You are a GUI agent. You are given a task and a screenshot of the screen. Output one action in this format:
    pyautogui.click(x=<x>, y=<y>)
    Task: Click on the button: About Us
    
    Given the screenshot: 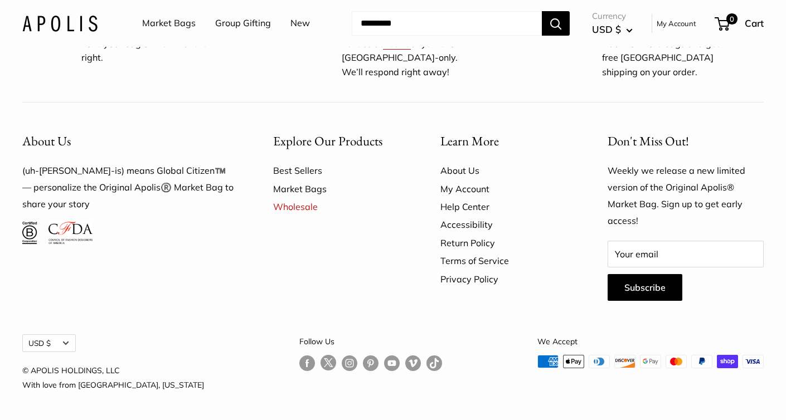 What is the action you would take?
    pyautogui.click(x=128, y=141)
    